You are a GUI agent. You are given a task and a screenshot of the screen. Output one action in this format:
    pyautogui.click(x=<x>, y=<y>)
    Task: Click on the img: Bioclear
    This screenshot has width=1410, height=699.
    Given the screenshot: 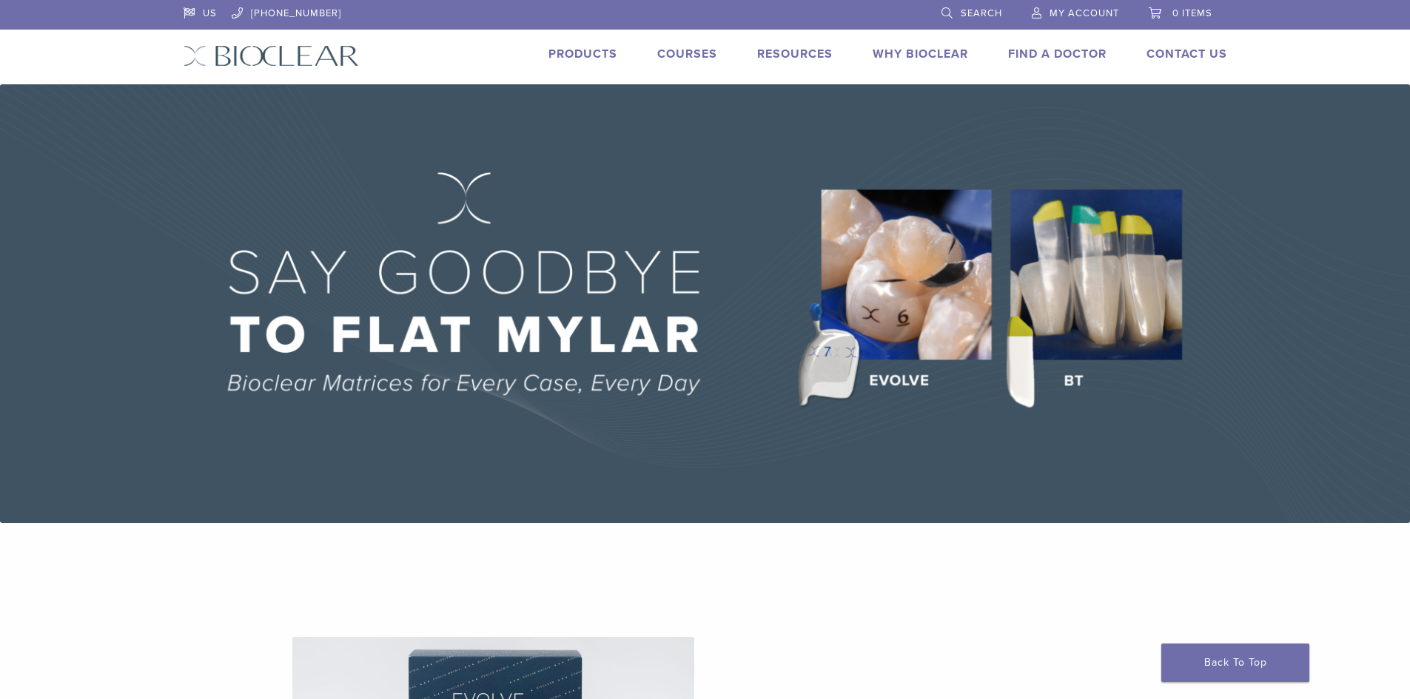 What is the action you would take?
    pyautogui.click(x=271, y=56)
    